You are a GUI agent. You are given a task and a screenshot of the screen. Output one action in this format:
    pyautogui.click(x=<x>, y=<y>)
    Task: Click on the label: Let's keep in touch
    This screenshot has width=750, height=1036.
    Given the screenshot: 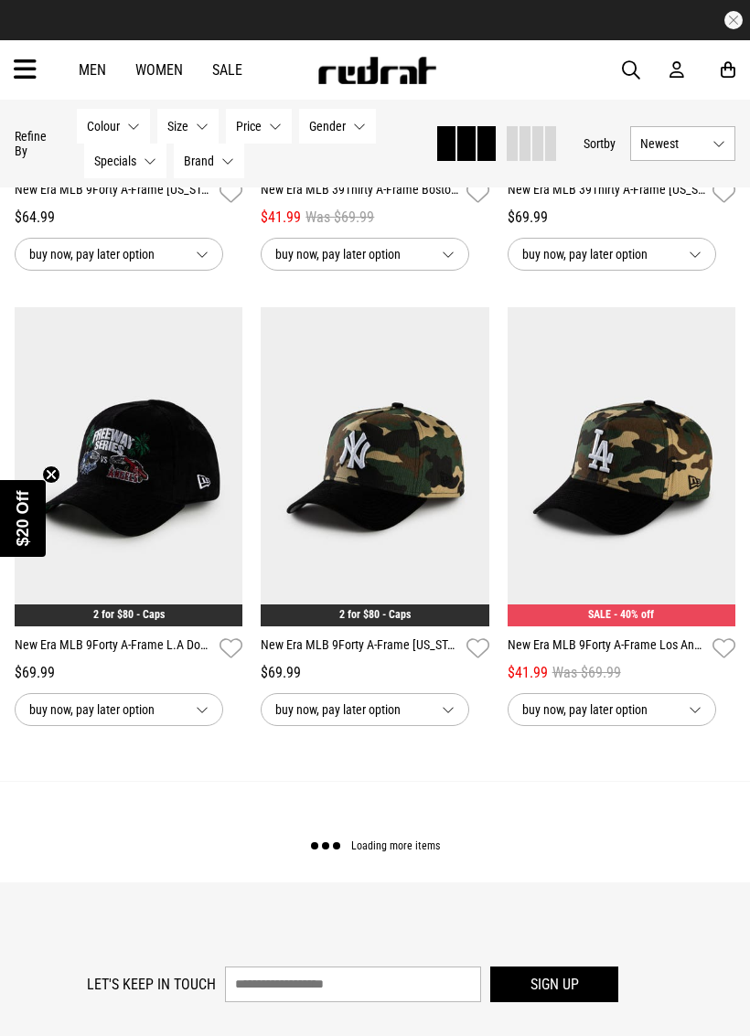 What is the action you would take?
    pyautogui.click(x=151, y=984)
    